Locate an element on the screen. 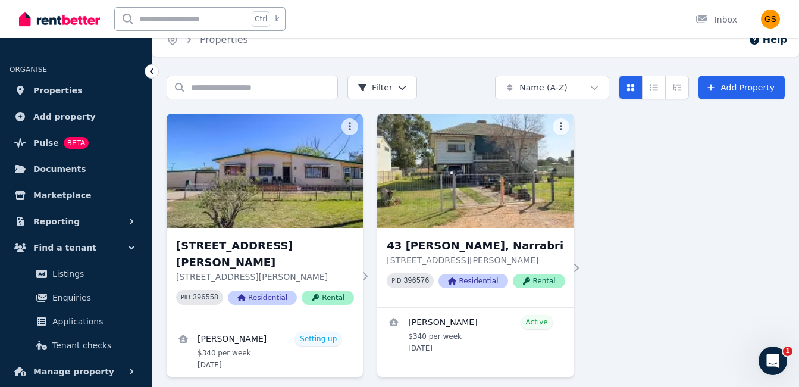 The width and height of the screenshot is (799, 387). span: k is located at coordinates (277, 19).